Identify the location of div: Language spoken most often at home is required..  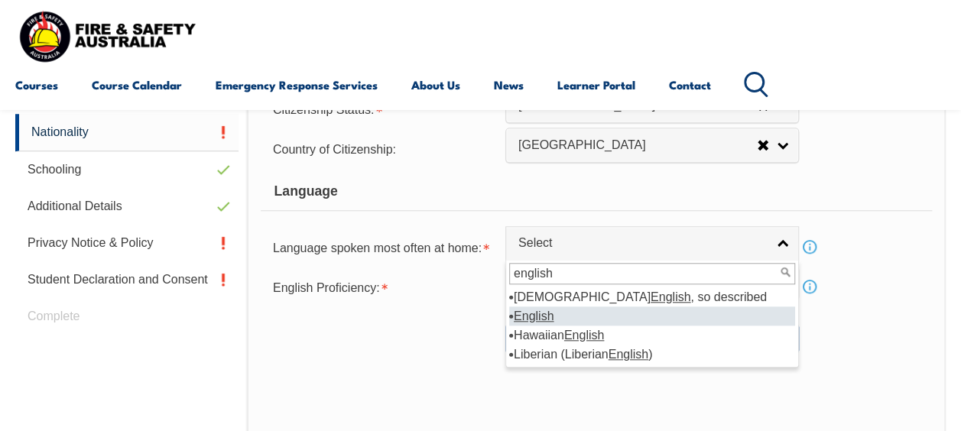
(383, 247).